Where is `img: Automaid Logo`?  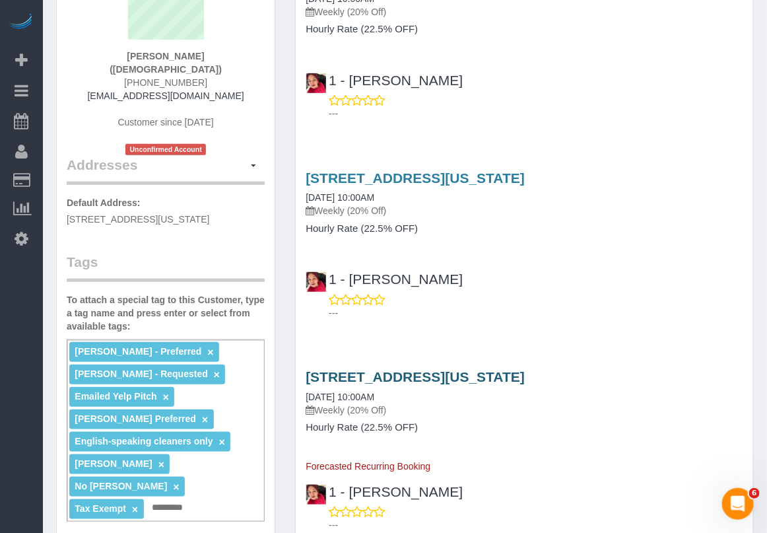 img: Automaid Logo is located at coordinates (21, 22).